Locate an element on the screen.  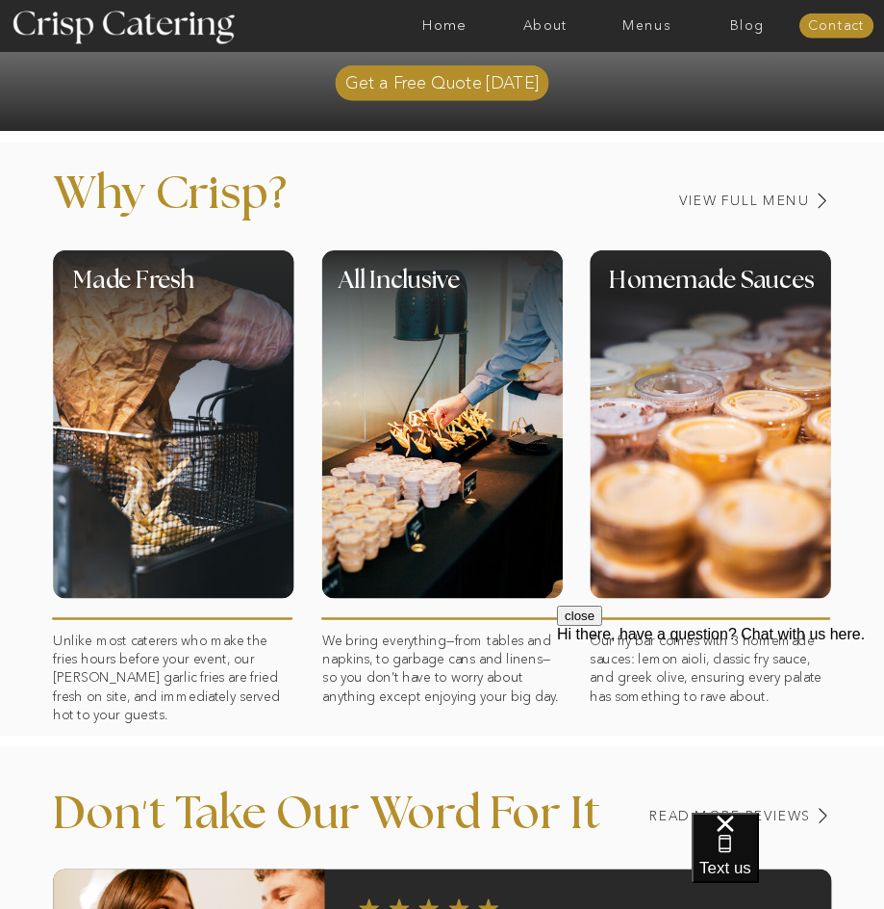
a: Home is located at coordinates (445, 25).